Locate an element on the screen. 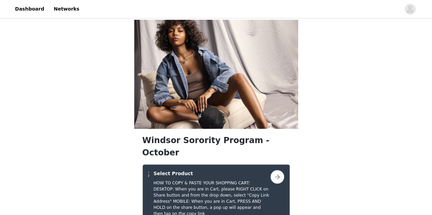  a: Dashboard is located at coordinates (29, 9).